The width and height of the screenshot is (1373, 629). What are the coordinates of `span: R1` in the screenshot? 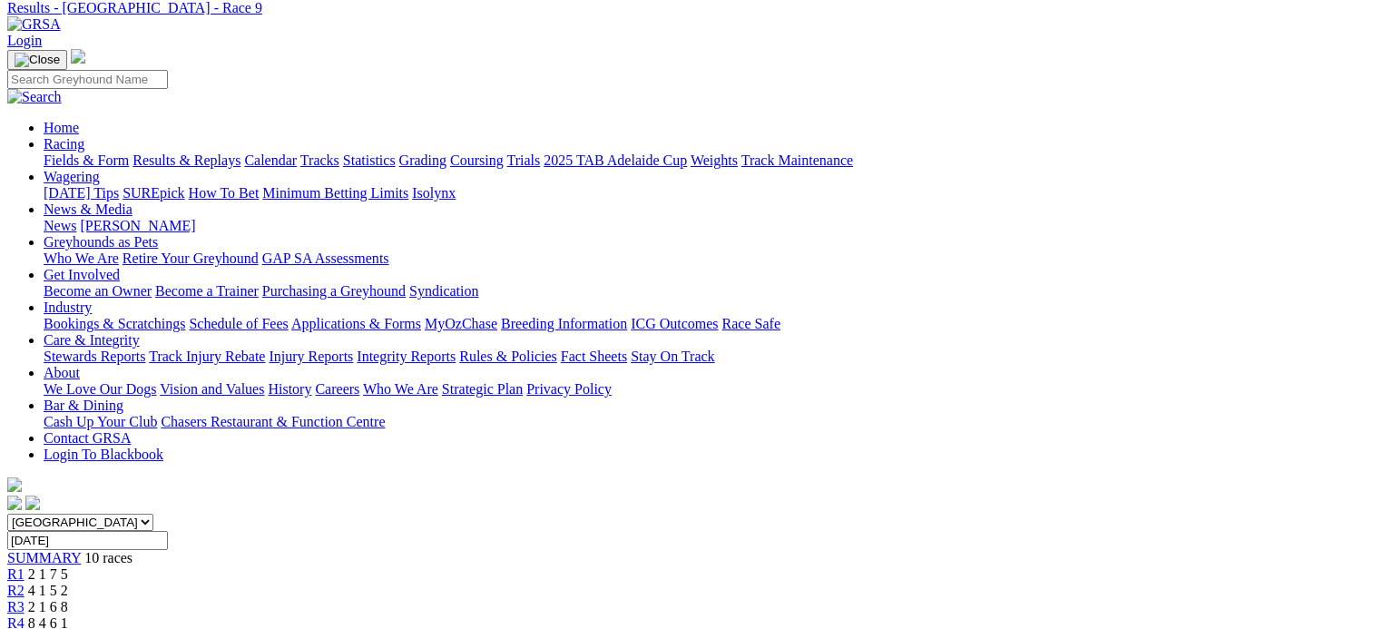 It's located at (15, 573).